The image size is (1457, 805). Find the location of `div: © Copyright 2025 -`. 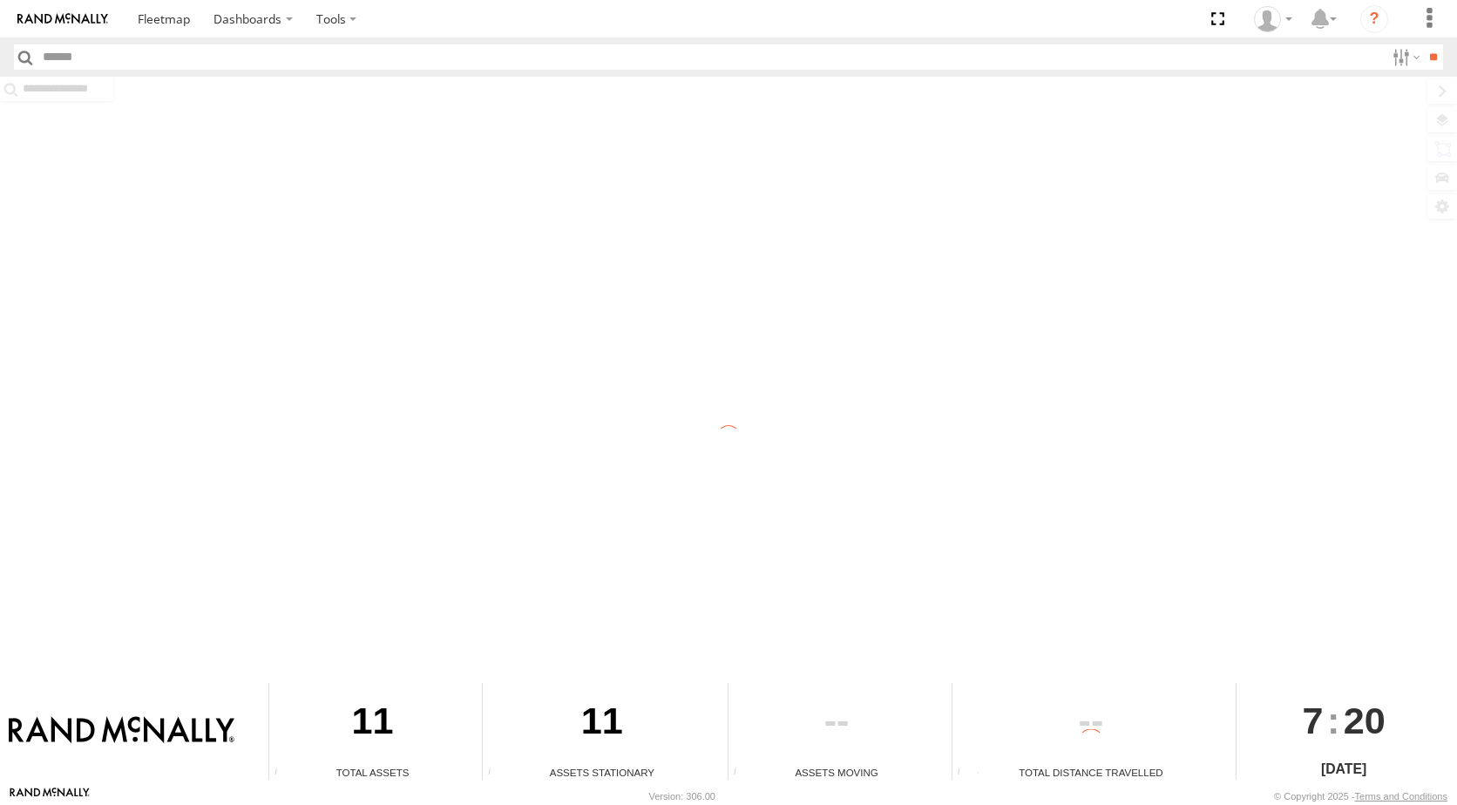

div: © Copyright 2025 - is located at coordinates (1360, 796).